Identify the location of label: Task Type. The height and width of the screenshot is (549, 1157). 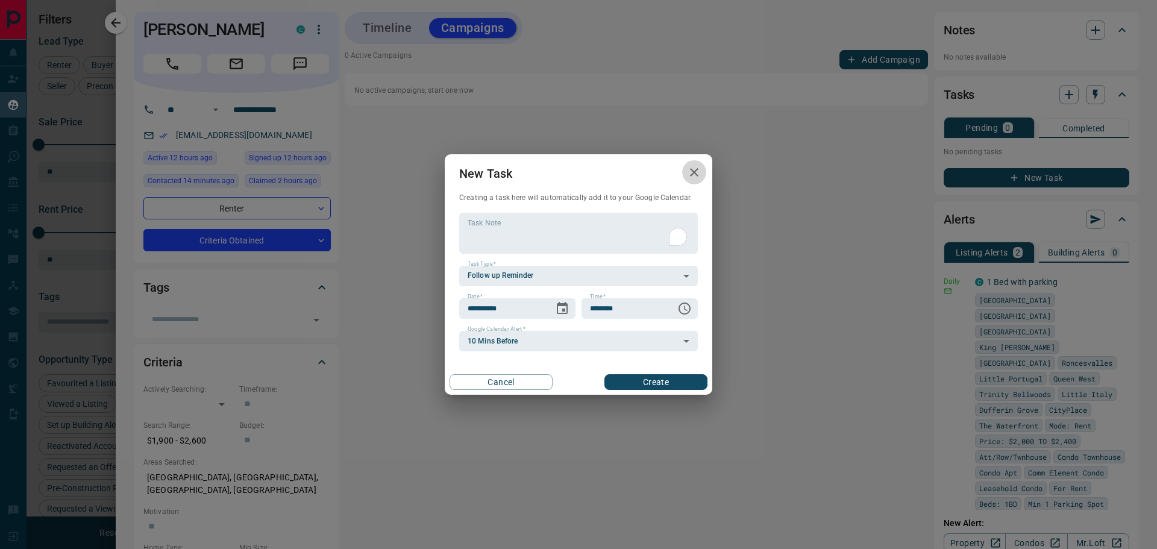
(482, 264).